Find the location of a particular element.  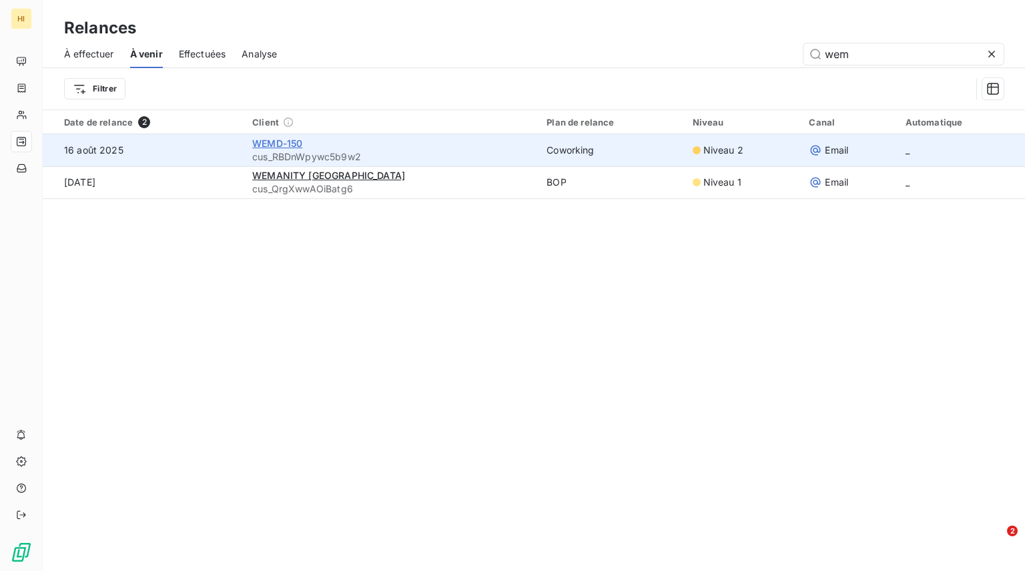

button: Filtrer is located at coordinates (95, 89).